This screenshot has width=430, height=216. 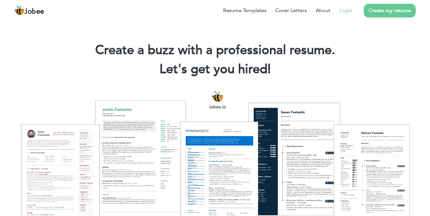 What do you see at coordinates (291, 11) in the screenshot?
I see `a: Cover Letters` at bounding box center [291, 11].